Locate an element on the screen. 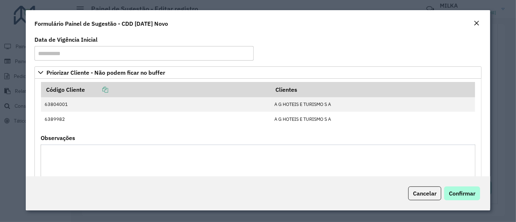 This screenshot has height=222, width=516. button: Confirmar is located at coordinates (462, 193).